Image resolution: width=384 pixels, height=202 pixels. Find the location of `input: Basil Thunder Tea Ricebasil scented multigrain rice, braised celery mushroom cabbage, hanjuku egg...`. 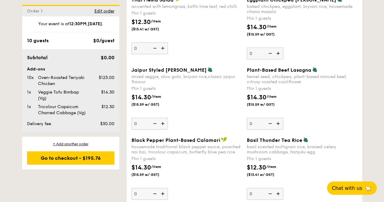

input: Basil Thunder Tea Ricebasil scented multigrain rice, braised celery mushroom cabbage, hanjuku egg... is located at coordinates (265, 193).